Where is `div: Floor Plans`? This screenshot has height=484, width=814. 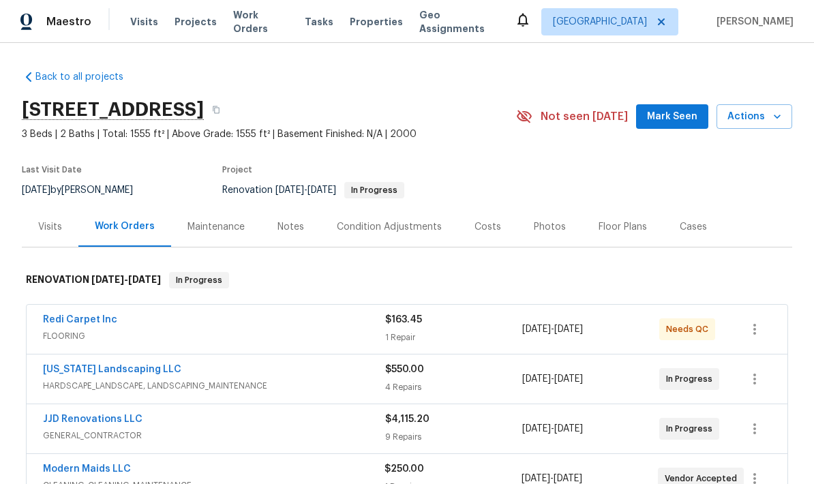
div: Floor Plans is located at coordinates (622, 227).